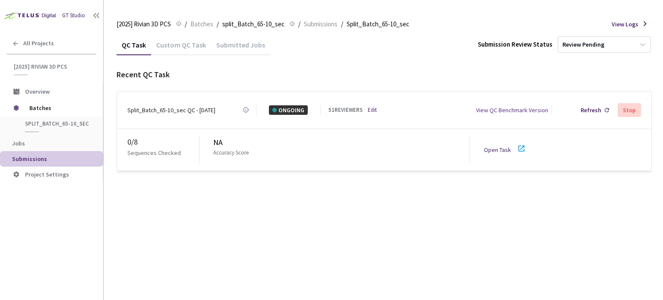 The width and height of the screenshot is (663, 300). Describe the element at coordinates (47, 174) in the screenshot. I see `span: Project Settings` at that location.